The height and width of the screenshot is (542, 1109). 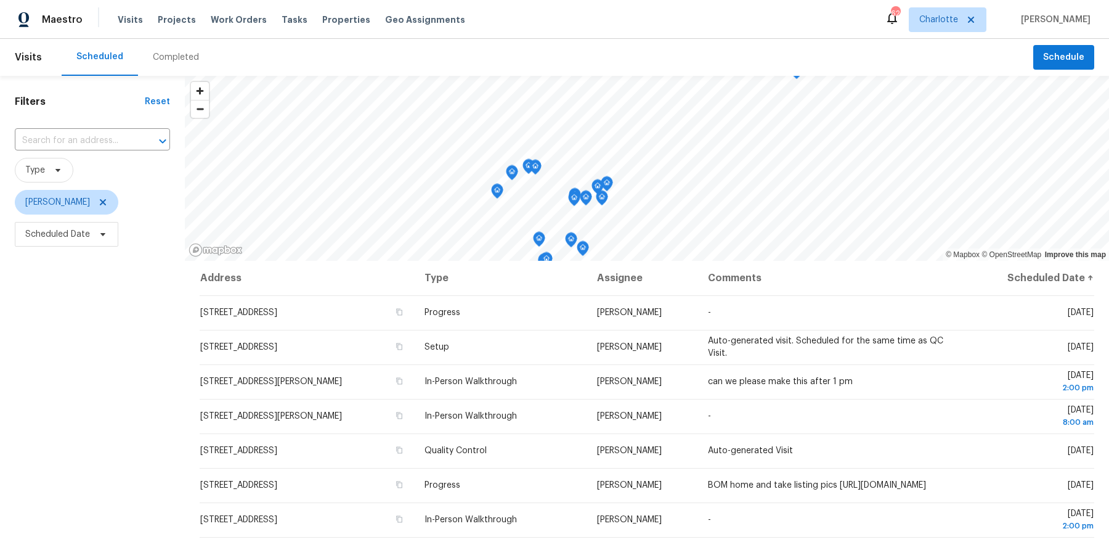 What do you see at coordinates (200, 108) in the screenshot?
I see `button: Zoom out` at bounding box center [200, 108].